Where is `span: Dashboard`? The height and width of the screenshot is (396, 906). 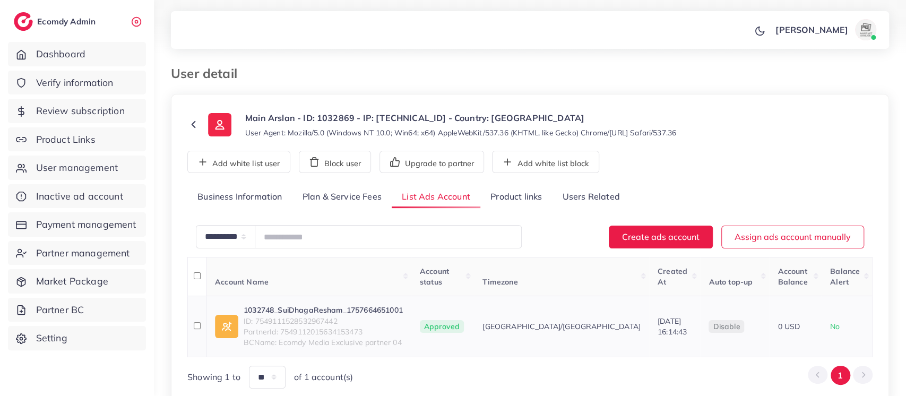
span: Dashboard is located at coordinates (61, 54).